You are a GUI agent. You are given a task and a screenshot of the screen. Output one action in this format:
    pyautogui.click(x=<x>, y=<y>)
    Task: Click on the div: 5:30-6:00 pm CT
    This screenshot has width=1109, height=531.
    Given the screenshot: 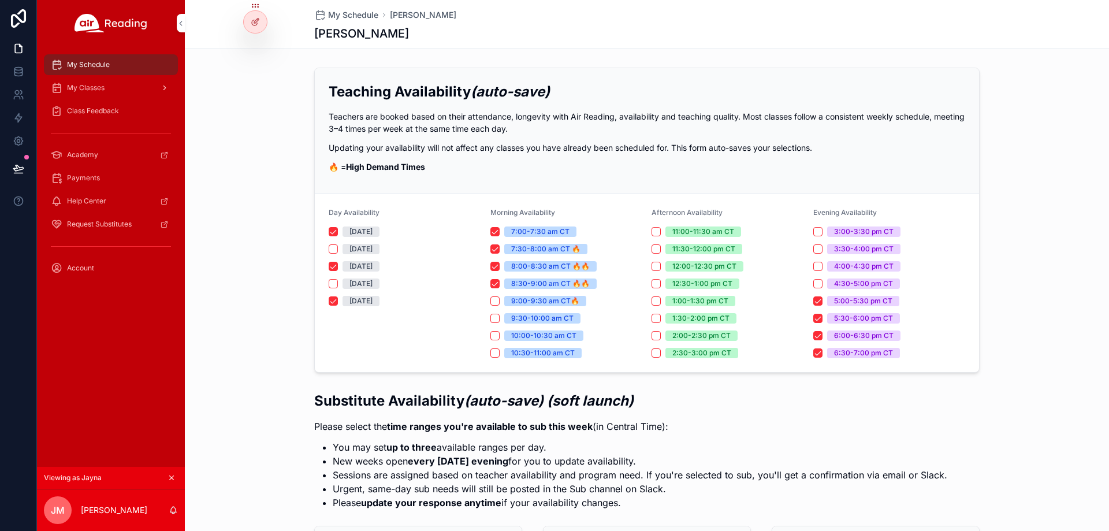 What is the action you would take?
    pyautogui.click(x=864, y=318)
    